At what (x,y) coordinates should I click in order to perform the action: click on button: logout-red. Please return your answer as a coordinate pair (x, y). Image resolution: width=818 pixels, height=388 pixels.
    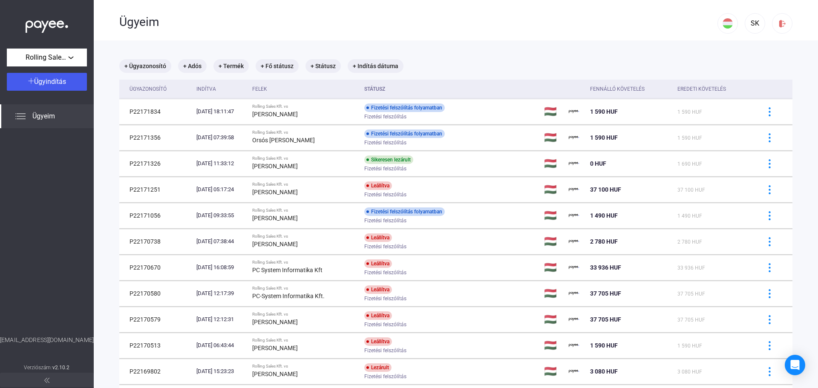
    Looking at the image, I should click on (782, 23).